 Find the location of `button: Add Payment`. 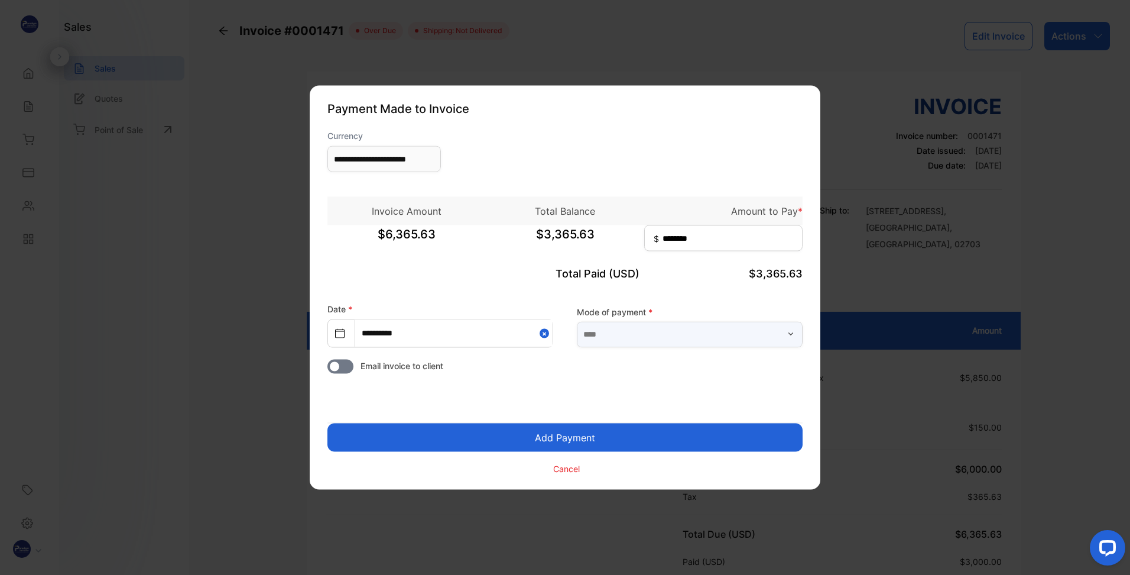

button: Add Payment is located at coordinates (565, 438).